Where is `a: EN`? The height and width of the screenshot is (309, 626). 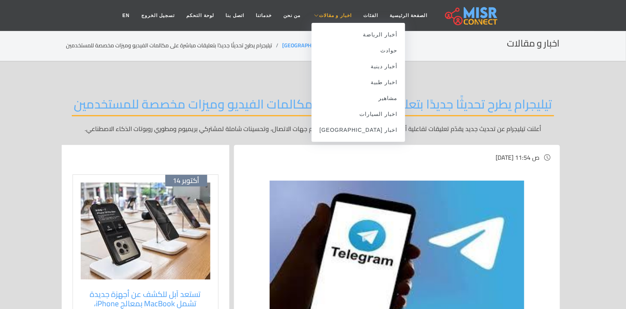 a: EN is located at coordinates (126, 16).